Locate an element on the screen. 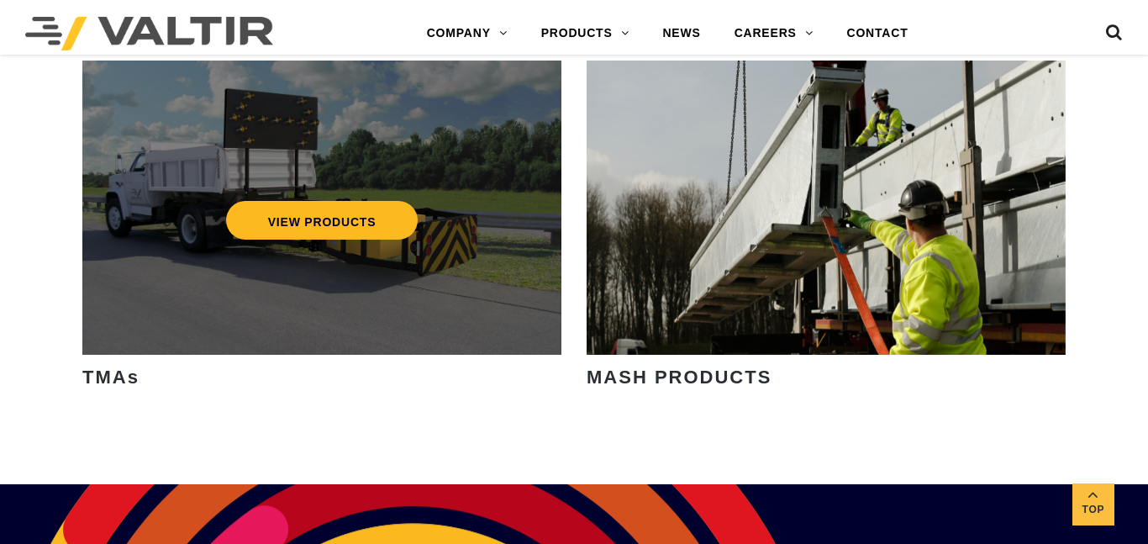 The image size is (1148, 544). a: CONTACT is located at coordinates (877, 34).